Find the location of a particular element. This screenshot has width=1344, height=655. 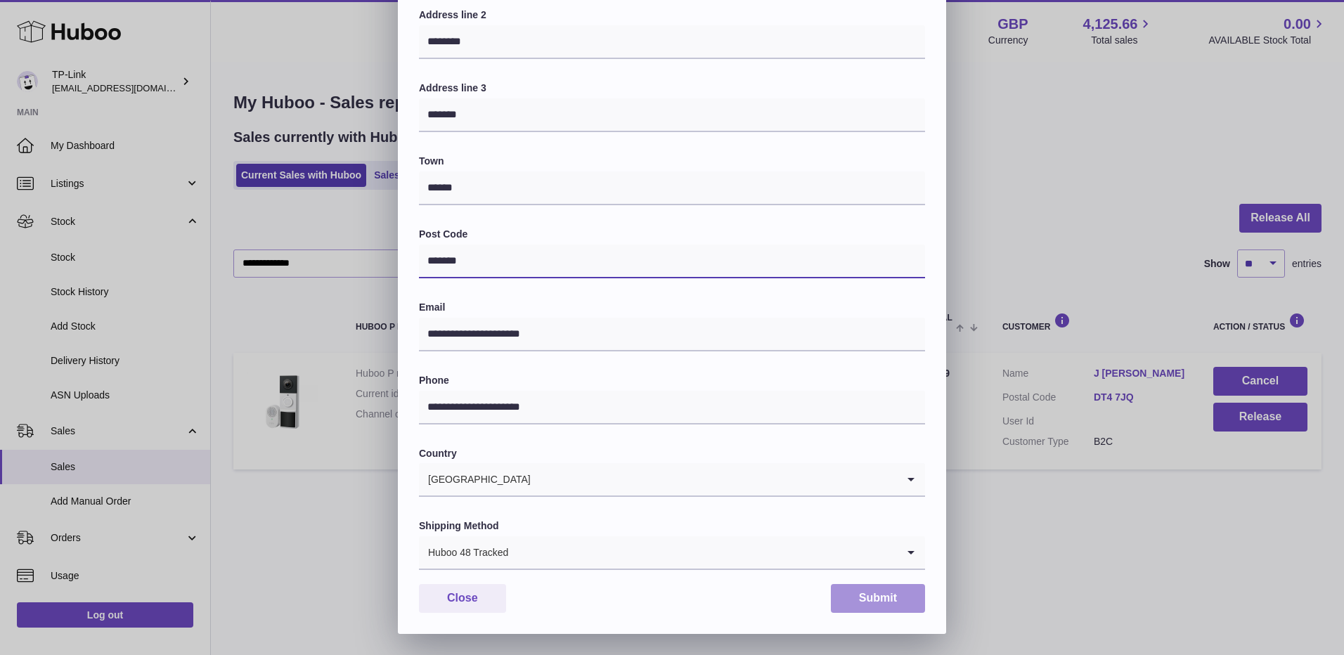

span: Huboo 48 Tracked is located at coordinates (464, 553).